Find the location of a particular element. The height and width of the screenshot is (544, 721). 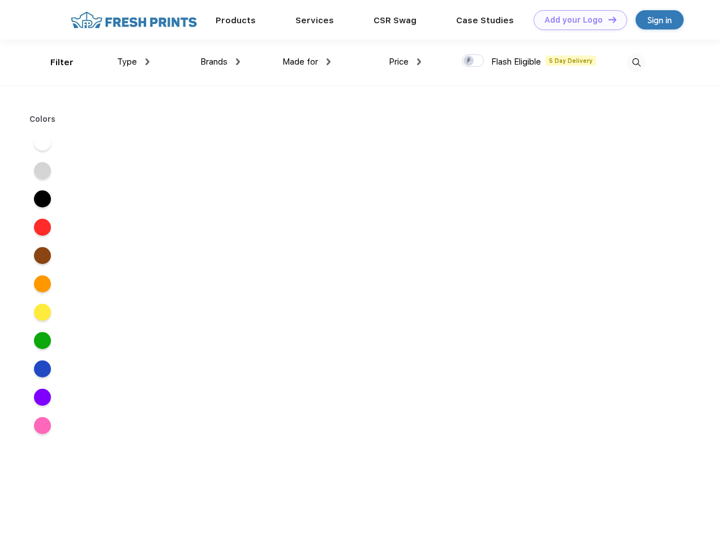

a: Services is located at coordinates (315, 20).